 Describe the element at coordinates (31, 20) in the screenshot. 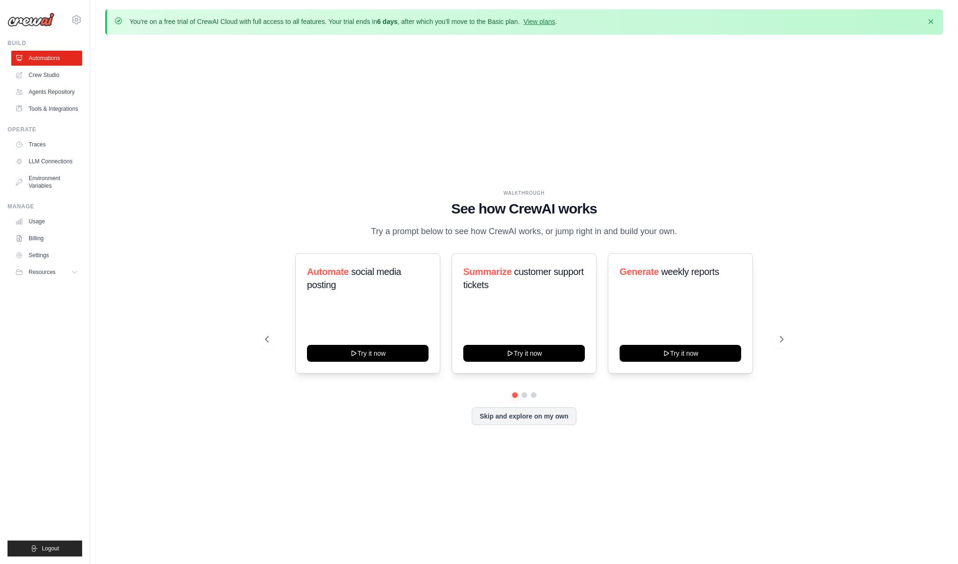

I see `img: Logo` at that location.